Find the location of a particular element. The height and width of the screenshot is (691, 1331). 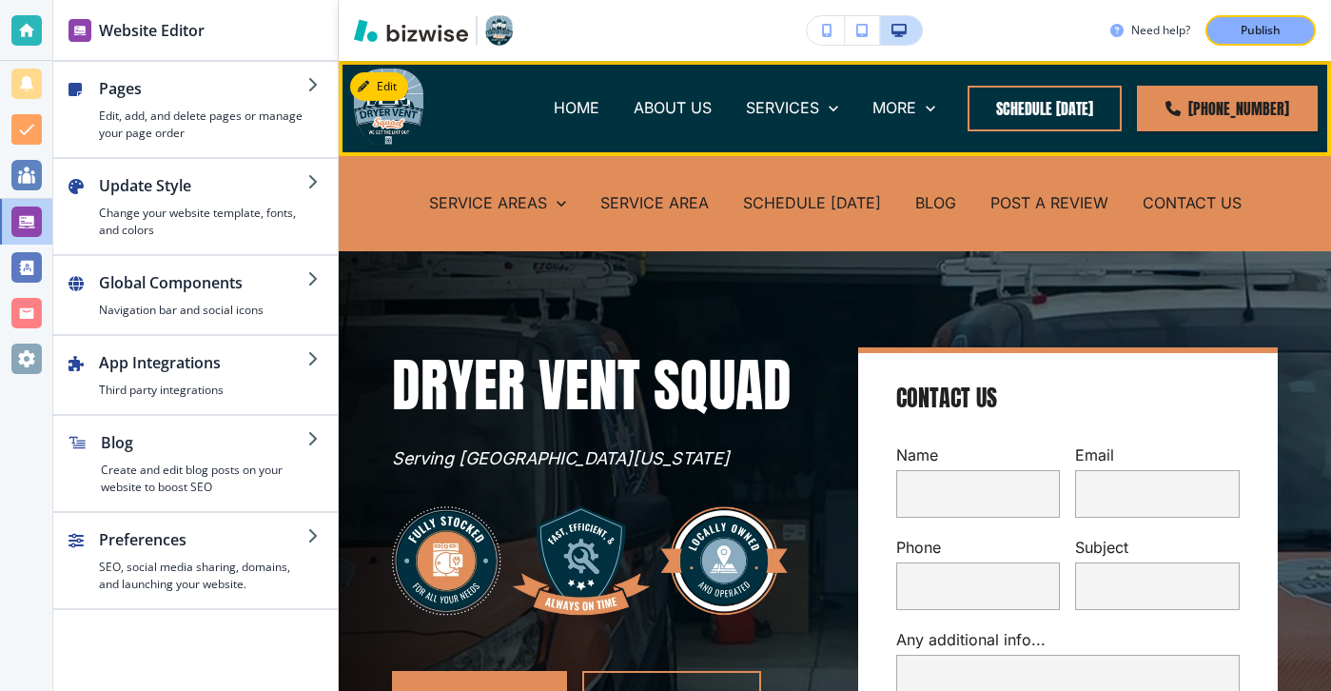

p: POST A REVIEW is located at coordinates (1049, 203).